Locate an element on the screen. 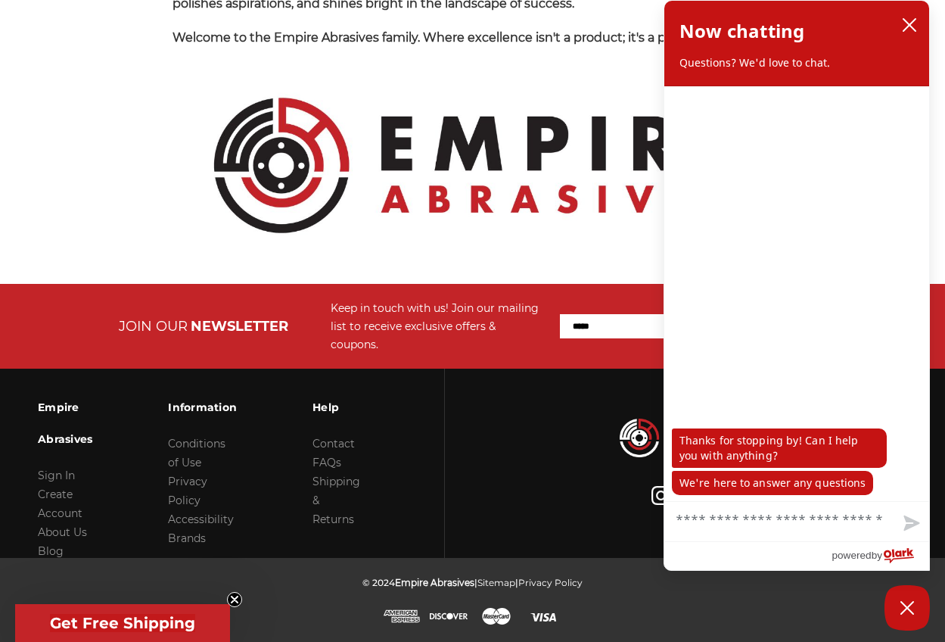 This screenshot has width=945, height=642. a: Shipping & Returns is located at coordinates (336, 500).